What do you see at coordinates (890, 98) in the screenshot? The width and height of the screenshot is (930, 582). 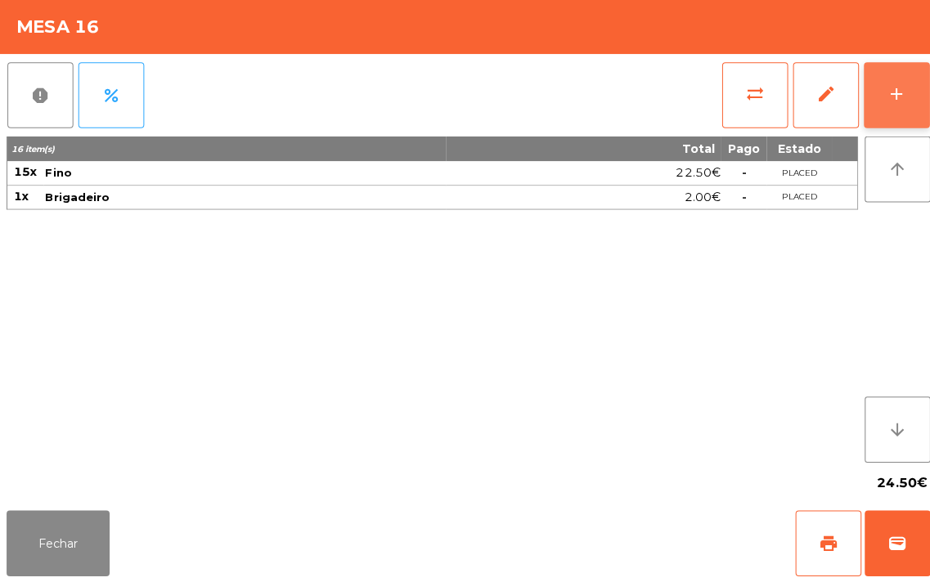 I see `button: add` at bounding box center [890, 98].